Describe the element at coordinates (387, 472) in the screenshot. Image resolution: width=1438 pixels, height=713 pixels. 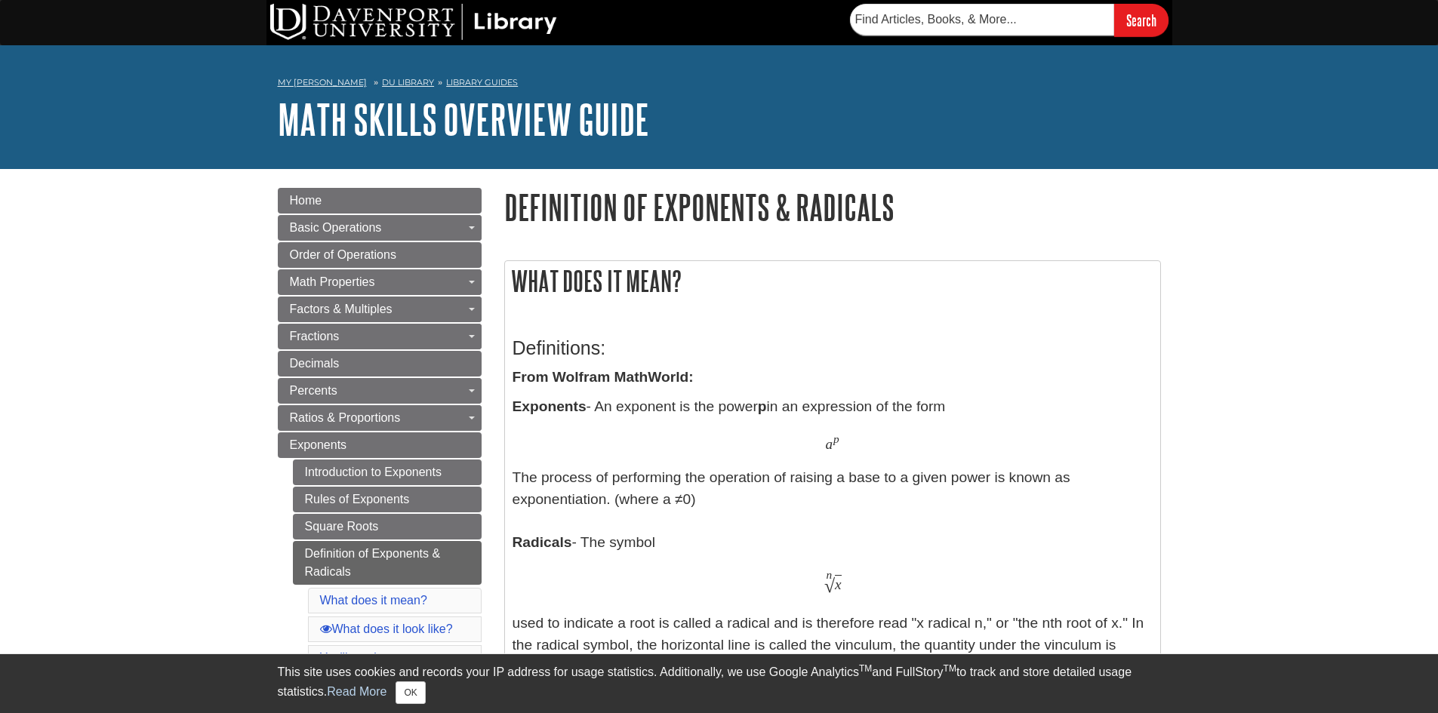
I see `a: Introduction to Exponents` at that location.